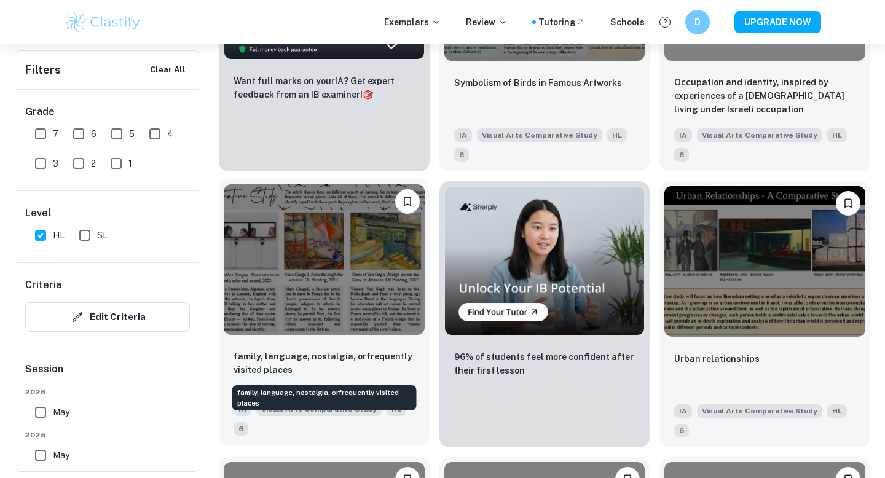 This screenshot has height=478, width=885. I want to click on h6: Level, so click(108, 213).